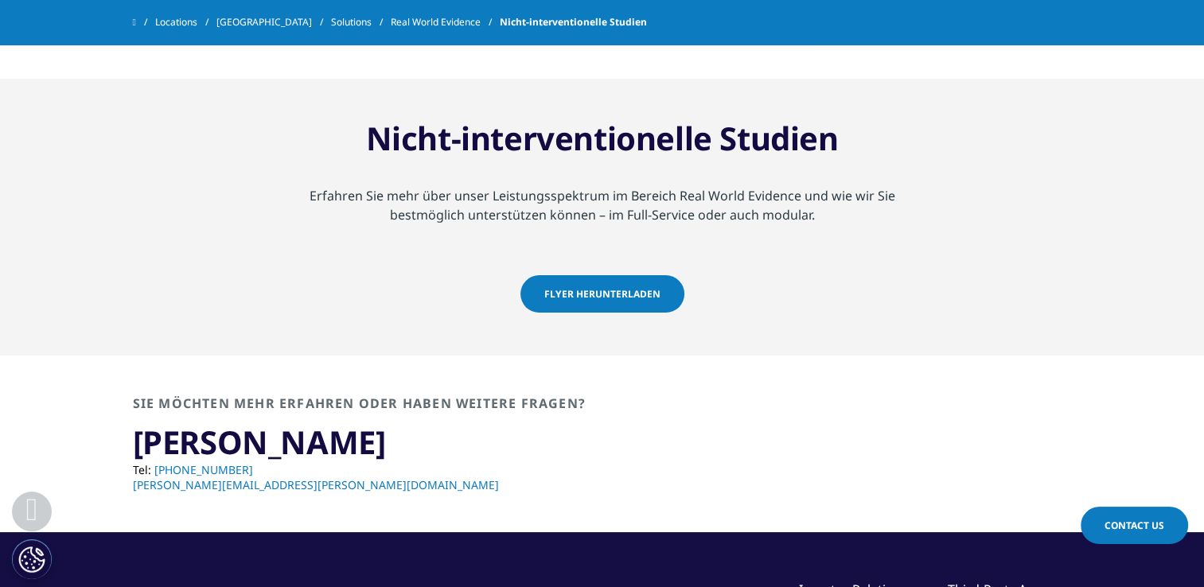  What do you see at coordinates (602, 294) in the screenshot?
I see `a: FLYER HERUNTERLADEN` at bounding box center [602, 294].